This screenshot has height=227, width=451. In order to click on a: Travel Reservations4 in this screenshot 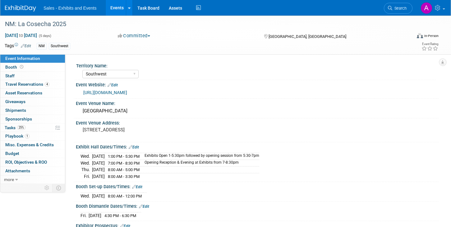, I will do `click(33, 84)`.